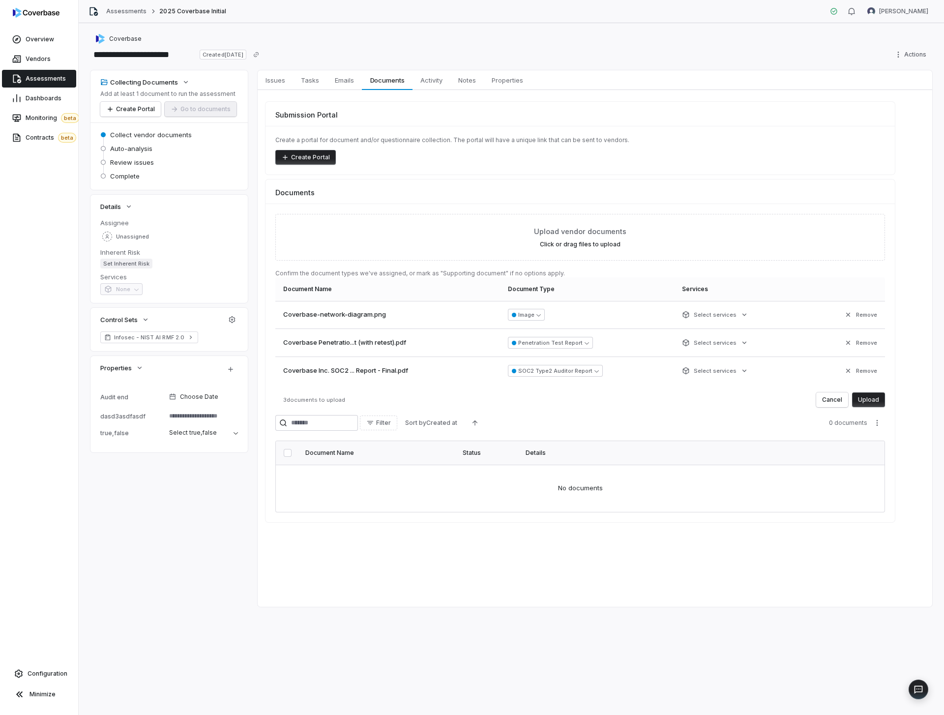 The image size is (944, 715). What do you see at coordinates (117, 206) in the screenshot?
I see `button: Details` at bounding box center [117, 206].